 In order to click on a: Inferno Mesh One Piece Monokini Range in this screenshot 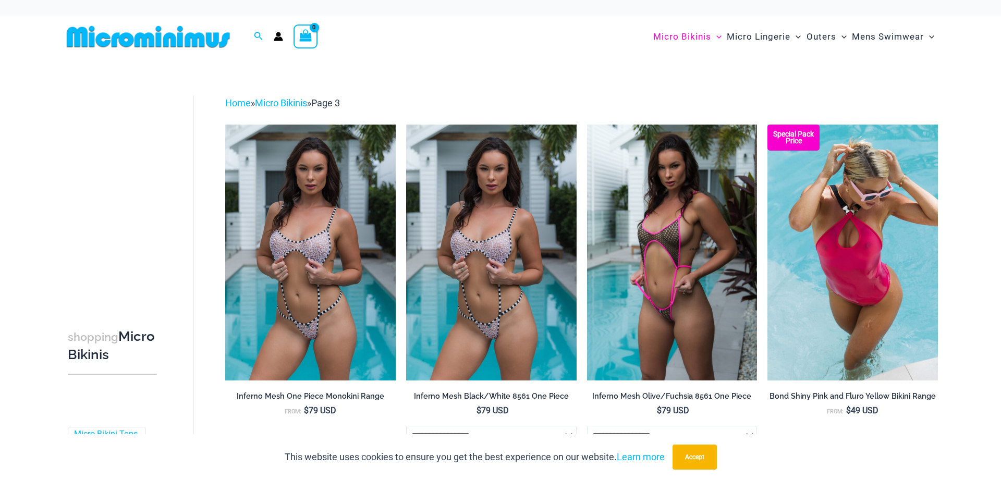, I will do `click(310, 398)`.